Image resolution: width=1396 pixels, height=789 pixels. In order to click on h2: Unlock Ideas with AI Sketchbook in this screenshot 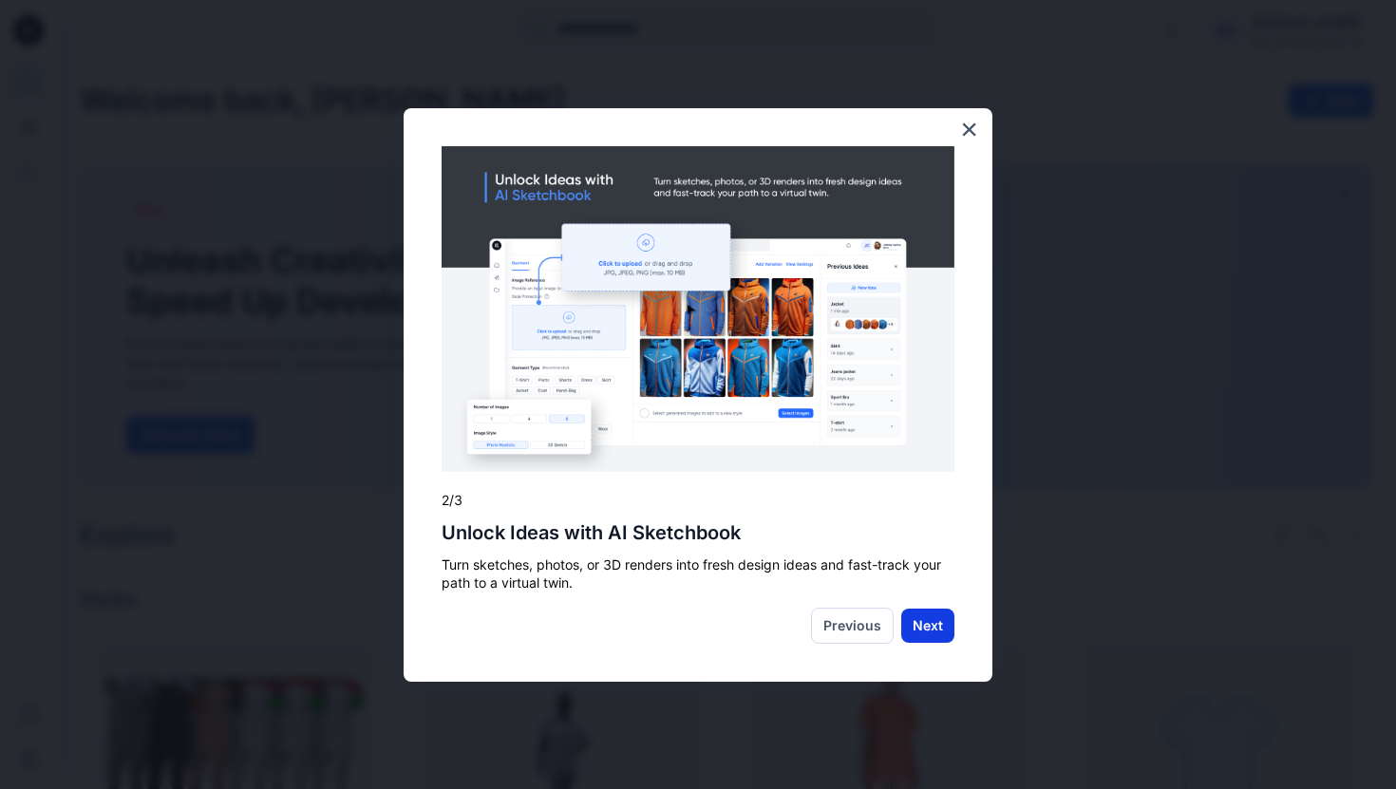, I will do `click(698, 533)`.